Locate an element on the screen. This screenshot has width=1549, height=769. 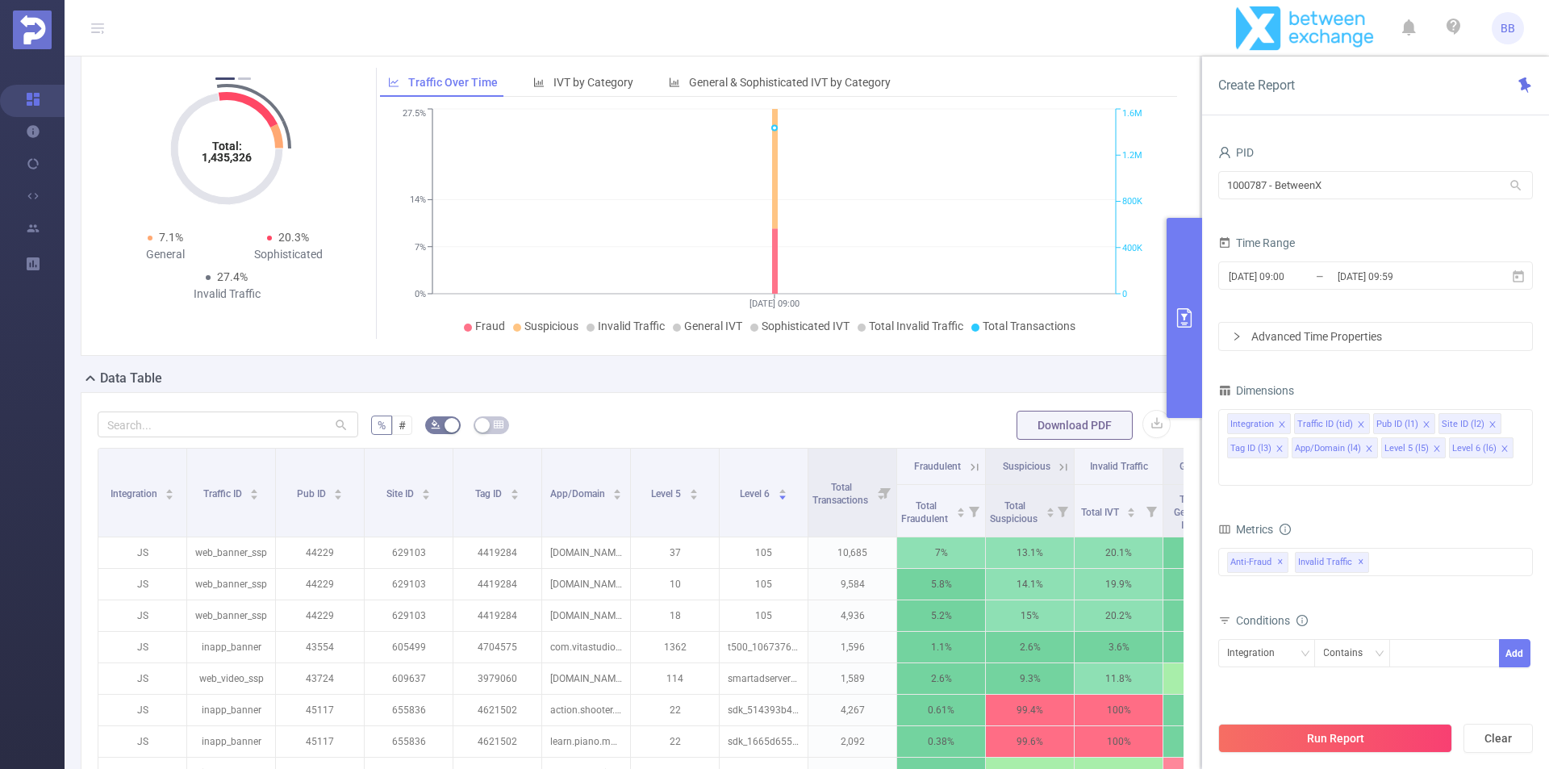
span: Fraud is located at coordinates (490, 326).